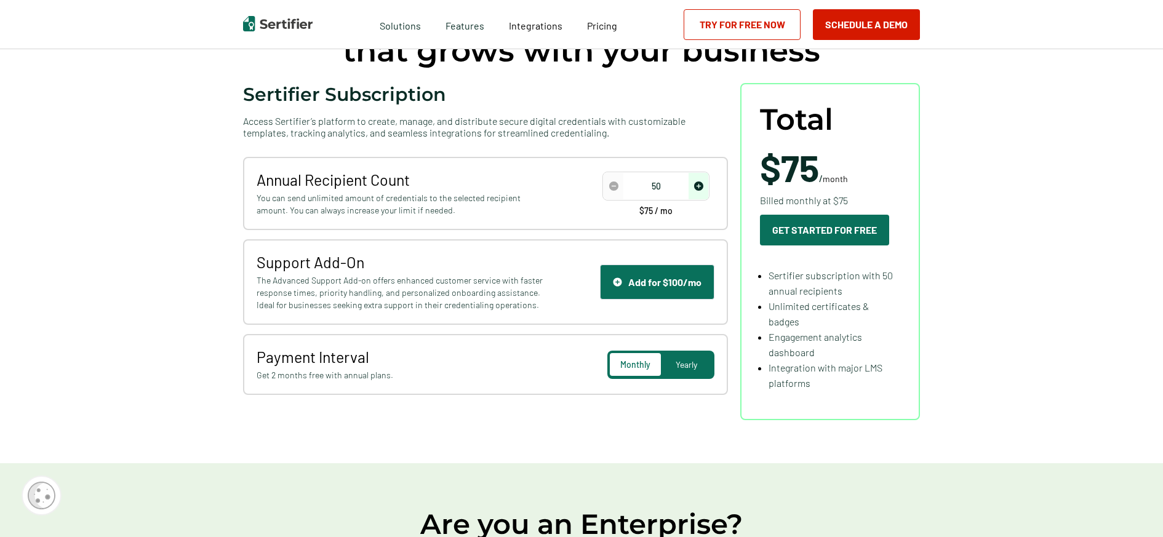 Image resolution: width=1163 pixels, height=537 pixels. What do you see at coordinates (613, 186) in the screenshot?
I see `span: decrease number` at bounding box center [613, 186].